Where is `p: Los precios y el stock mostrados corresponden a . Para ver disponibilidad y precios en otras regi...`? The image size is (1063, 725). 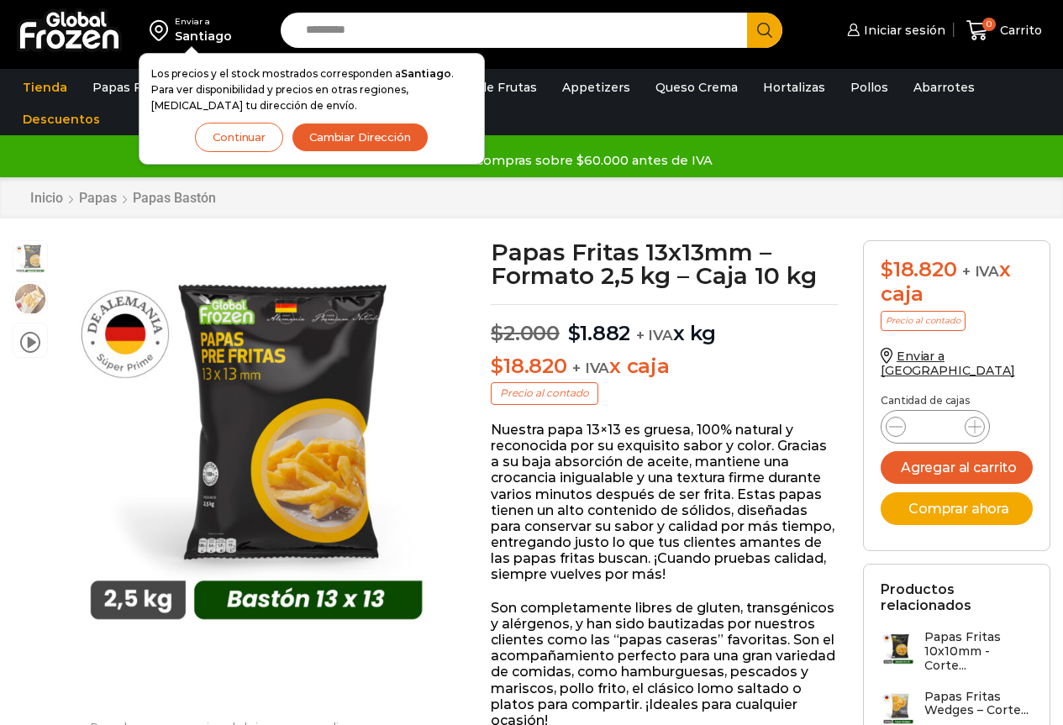
p: Los precios y el stock mostrados corresponden a . Para ver disponibilidad y precios en otras regi... is located at coordinates (312, 90).